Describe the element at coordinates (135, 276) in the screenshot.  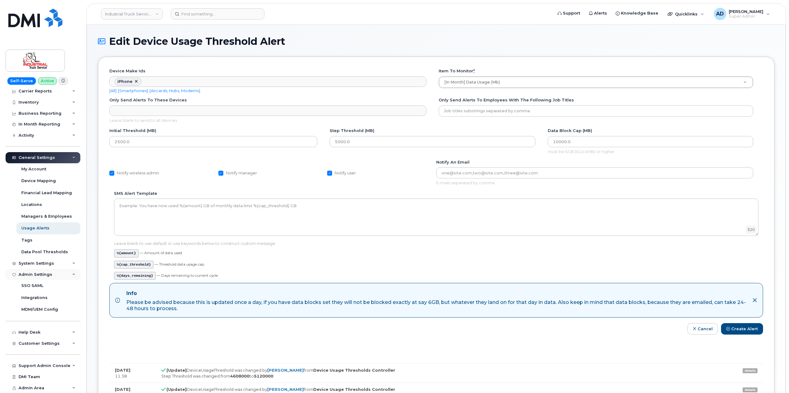
I see `code: %{days_remaining}` at that location.